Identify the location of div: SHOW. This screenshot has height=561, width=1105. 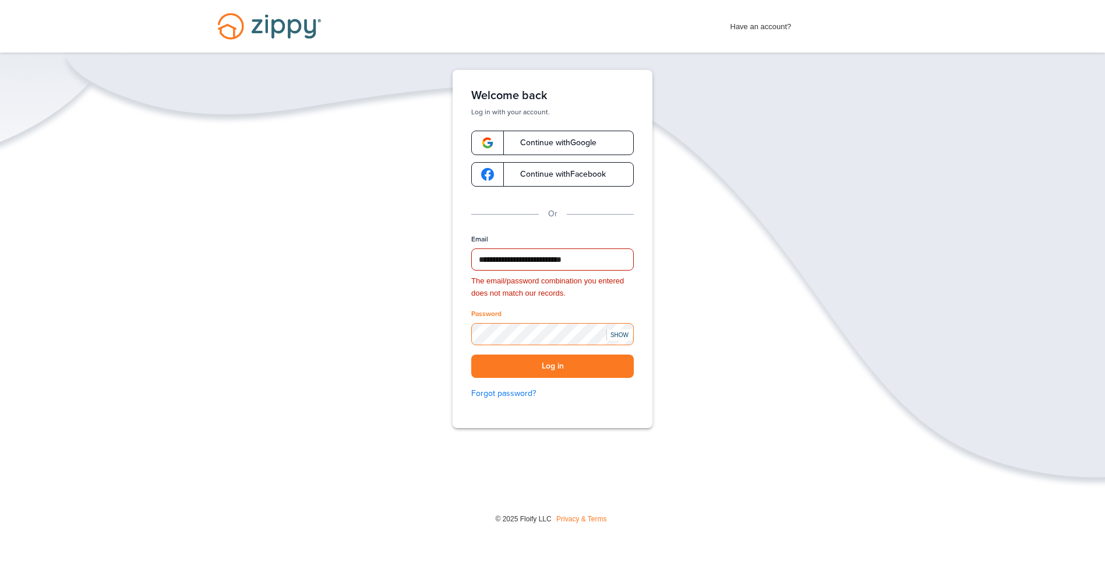
(619, 335).